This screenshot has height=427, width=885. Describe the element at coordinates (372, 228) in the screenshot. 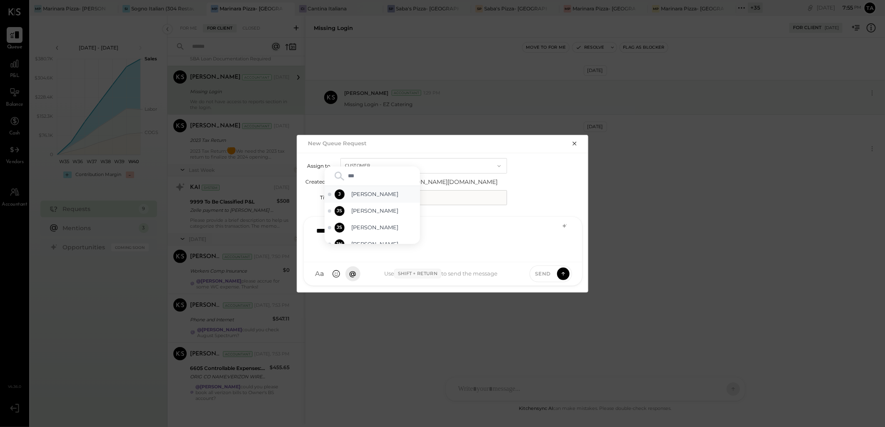

I see `div: Select Joseph Shin - Offline` at that location.